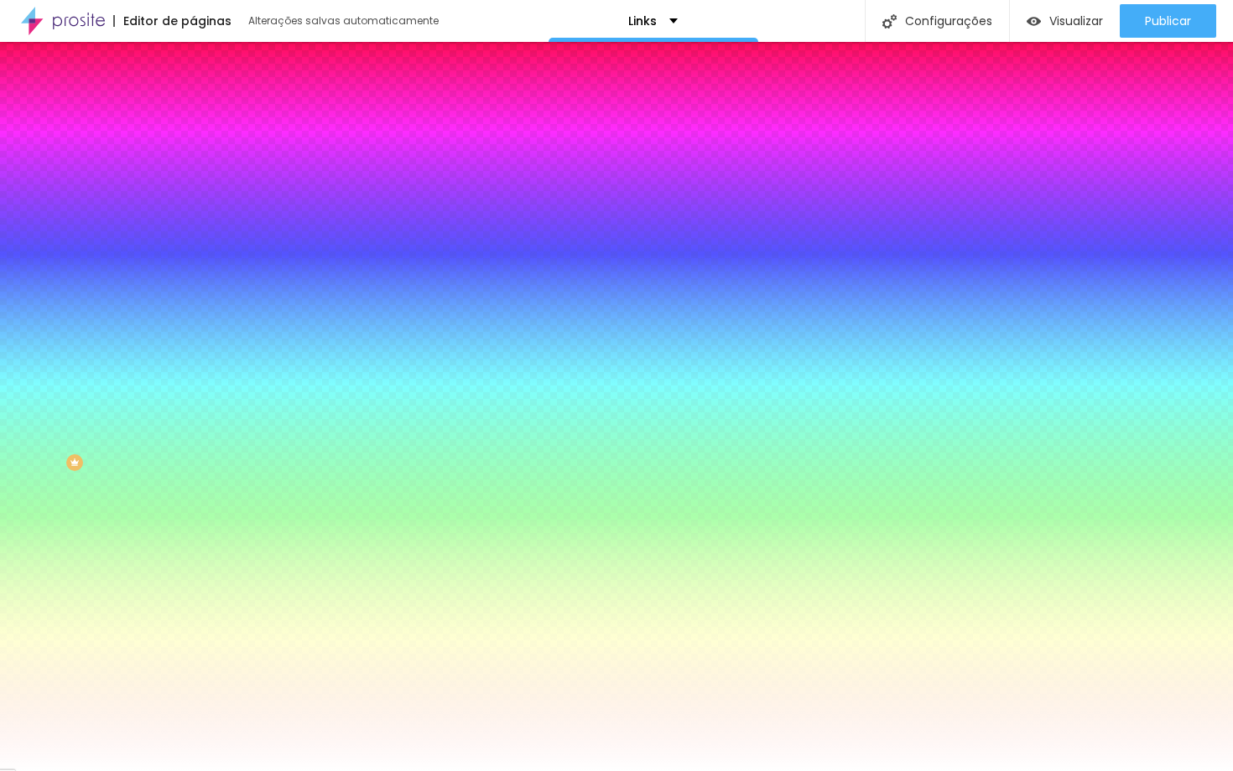 The image size is (1233, 771). What do you see at coordinates (642, 21) in the screenshot?
I see `p: Links` at bounding box center [642, 21].